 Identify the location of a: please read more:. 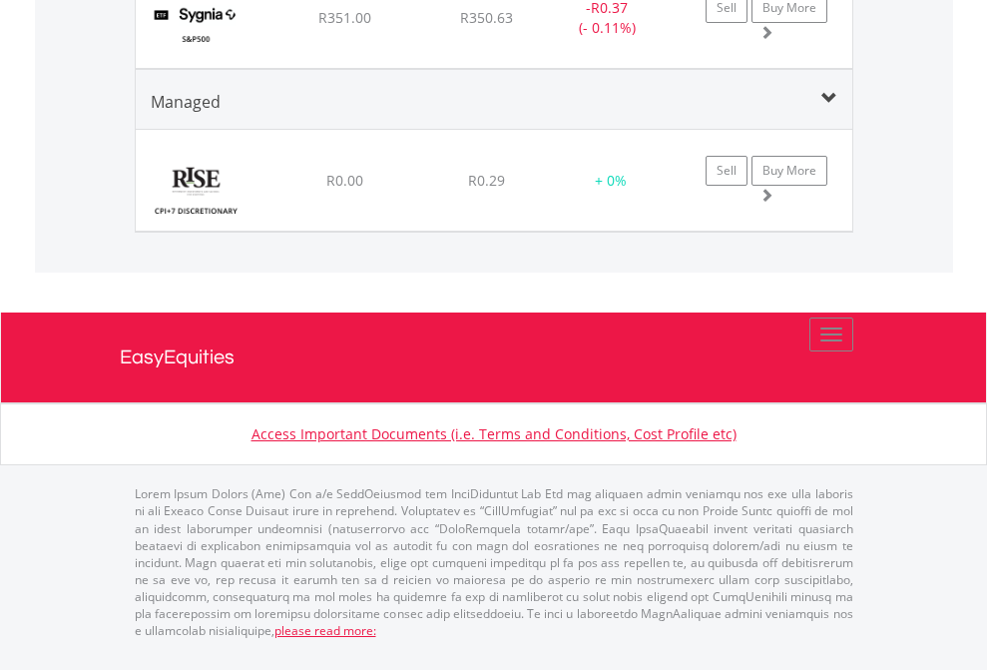
(325, 630).